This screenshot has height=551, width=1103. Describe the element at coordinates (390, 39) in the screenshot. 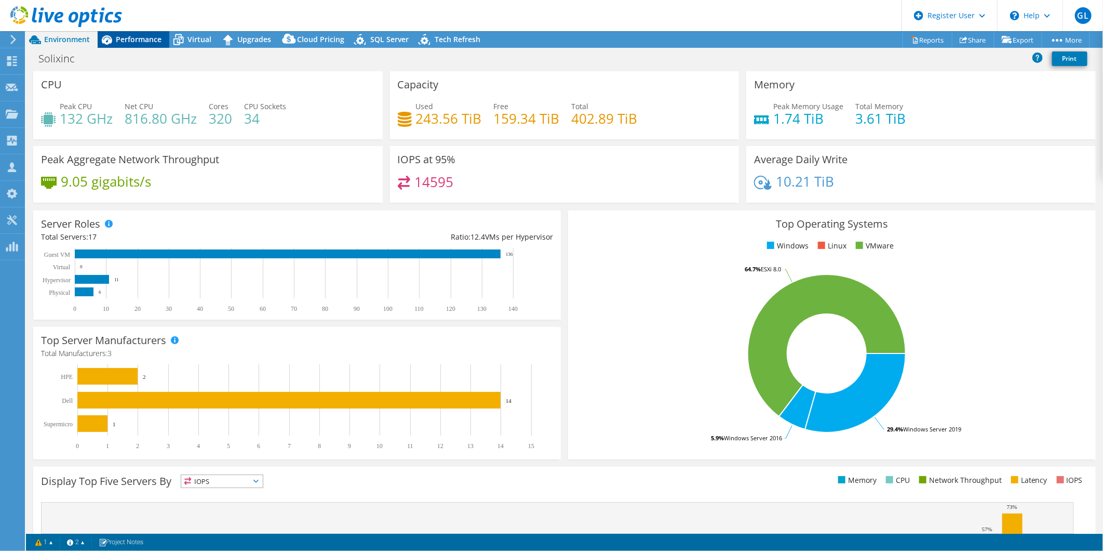

I see `span: SQL Server` at that location.